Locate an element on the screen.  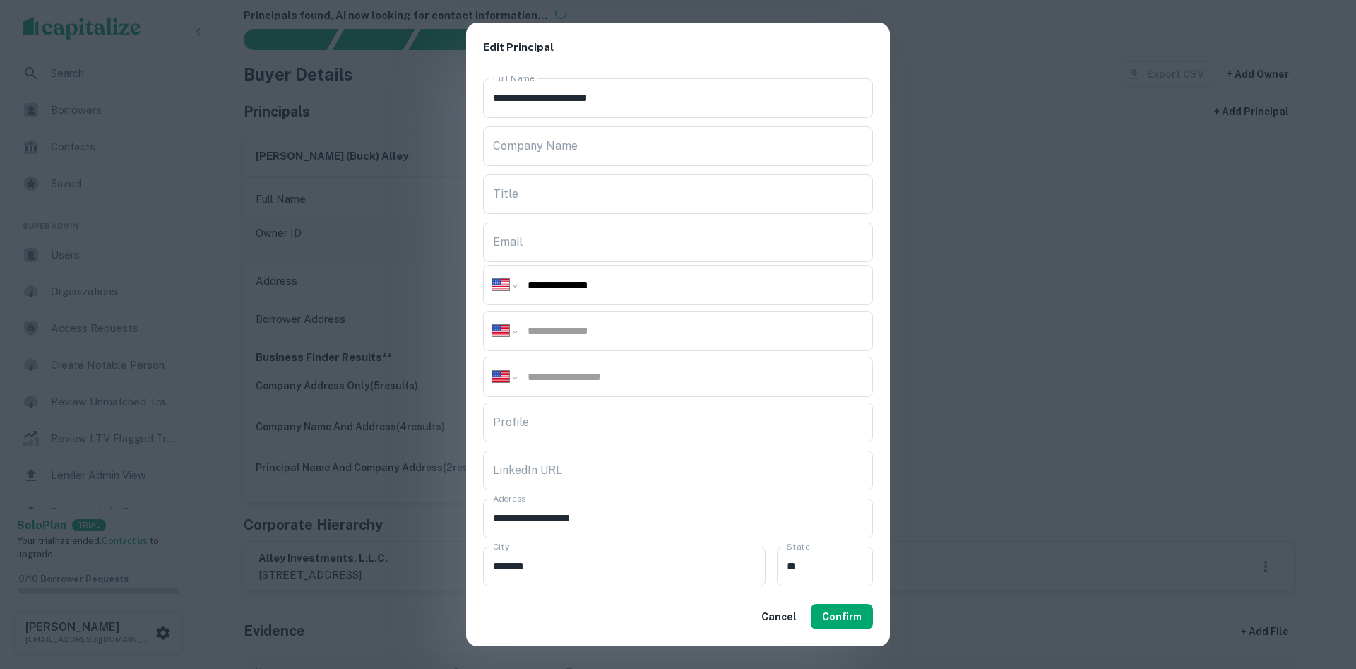
label: City is located at coordinates (501, 546).